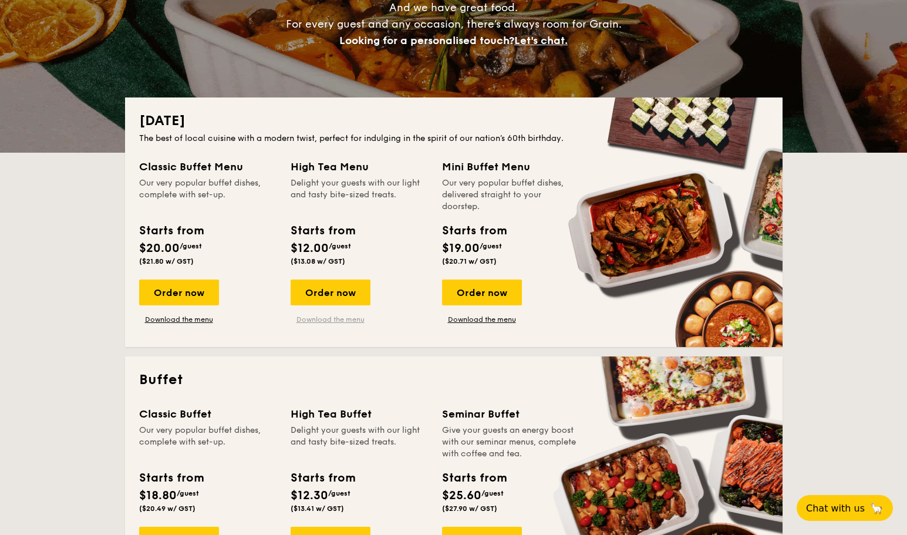 This screenshot has width=907, height=535. What do you see at coordinates (511, 195) in the screenshot?
I see `div: Our very popular buffet dishes, delivered straight to your doorstep.` at bounding box center [511, 195].